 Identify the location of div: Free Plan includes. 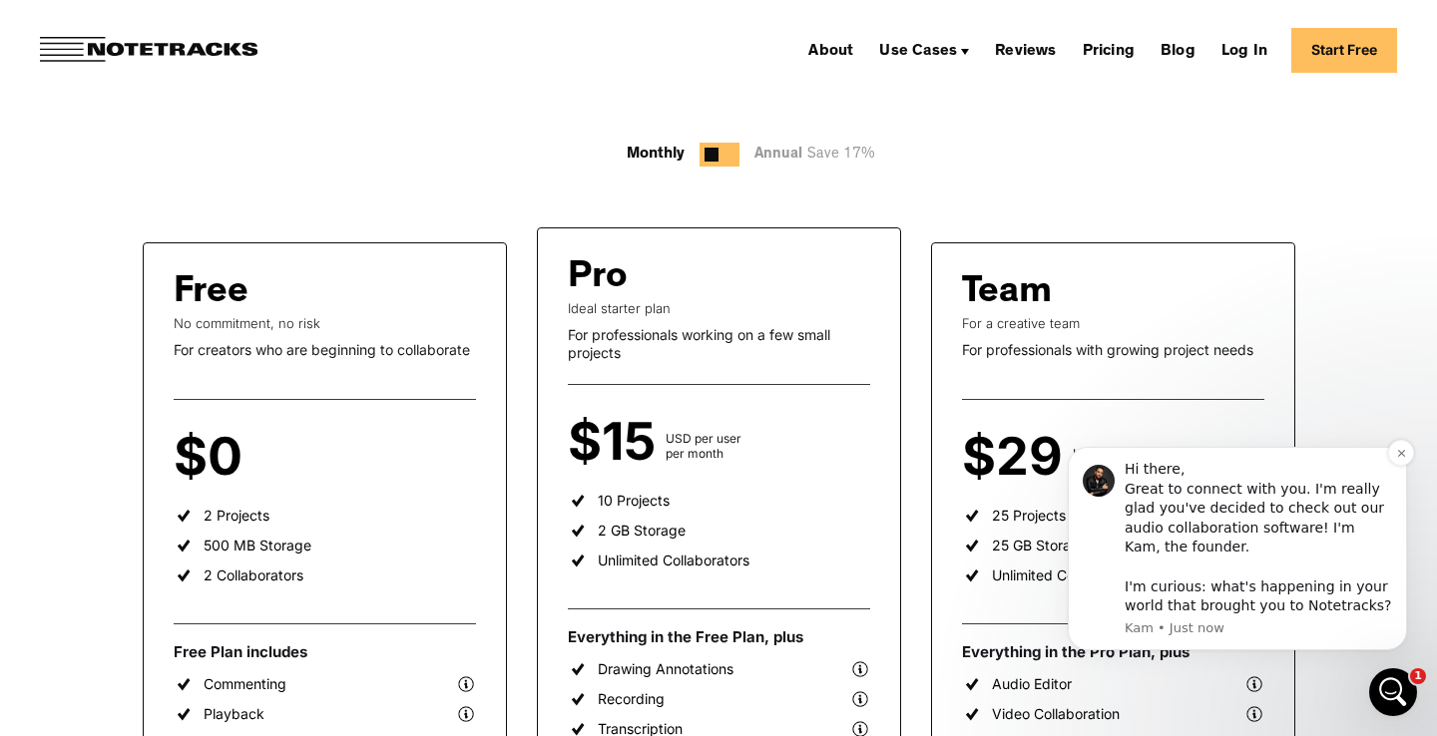
(324, 653).